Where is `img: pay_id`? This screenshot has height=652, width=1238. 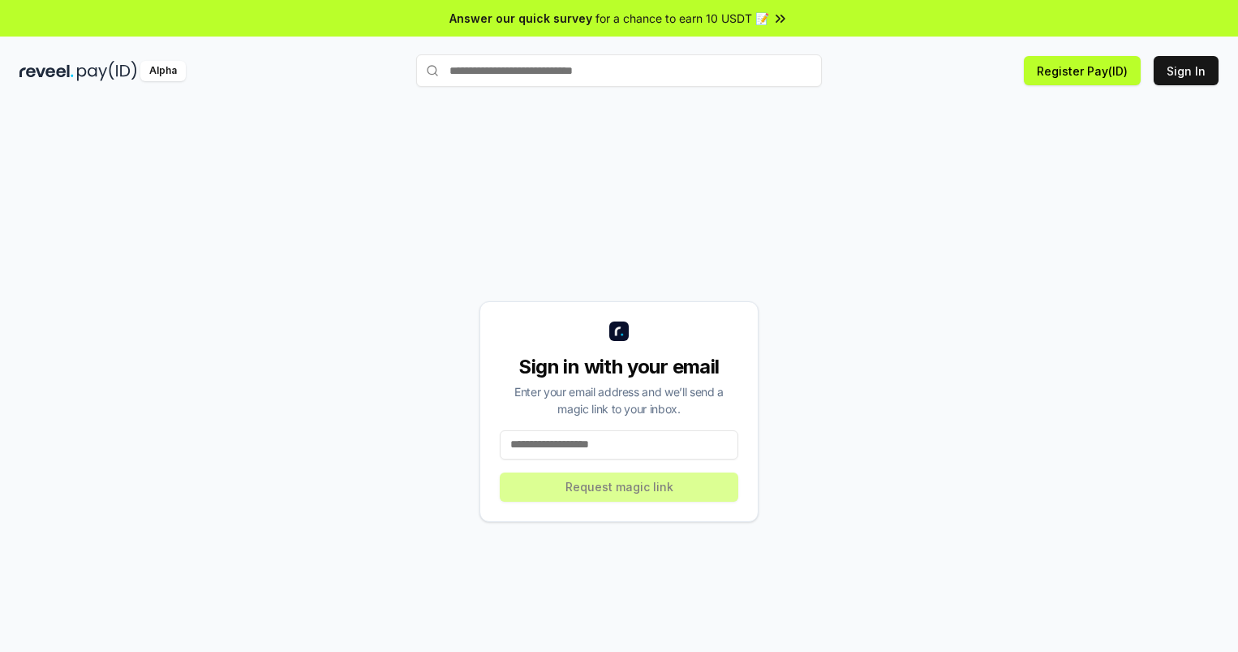 img: pay_id is located at coordinates (107, 71).